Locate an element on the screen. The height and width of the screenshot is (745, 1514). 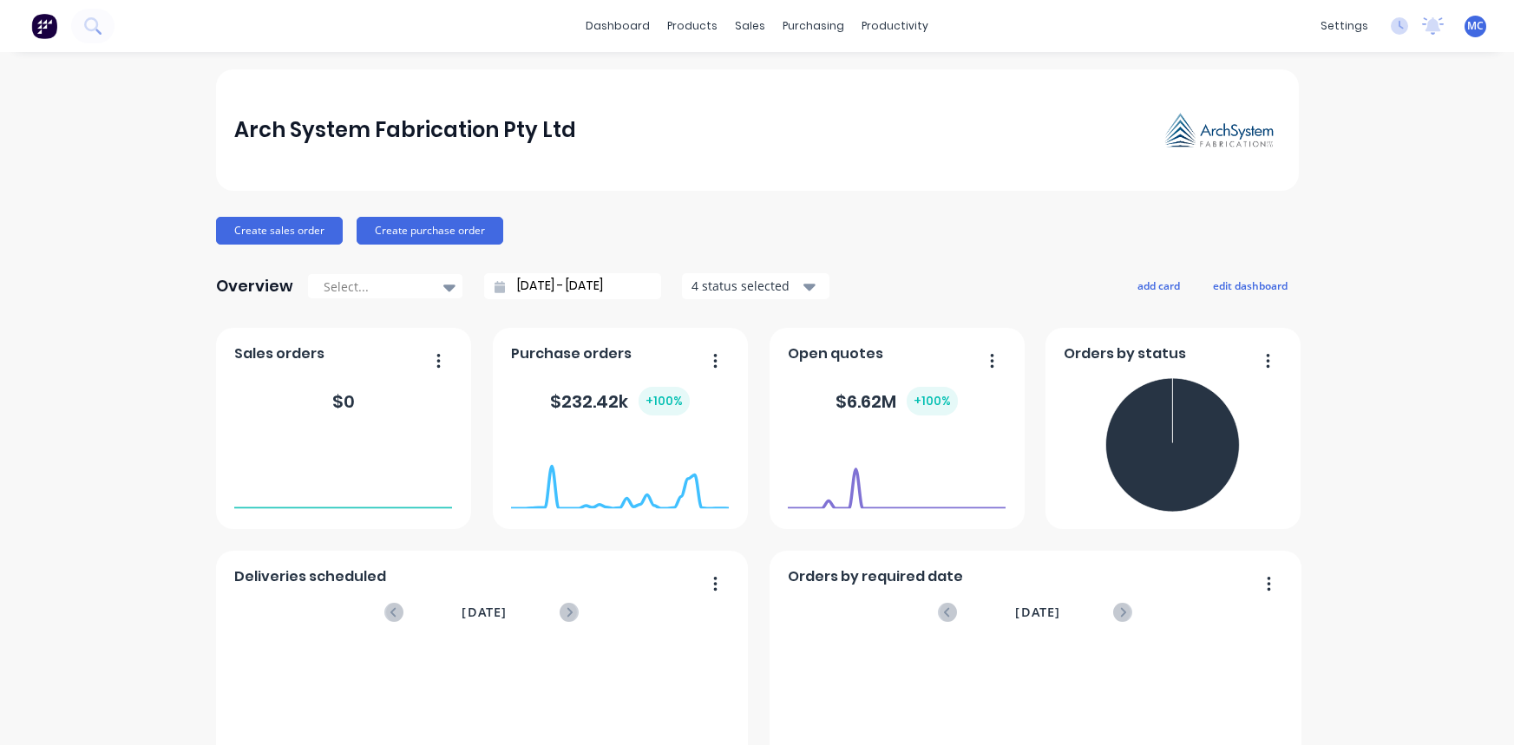
div: 4 status selected is located at coordinates (746, 285).